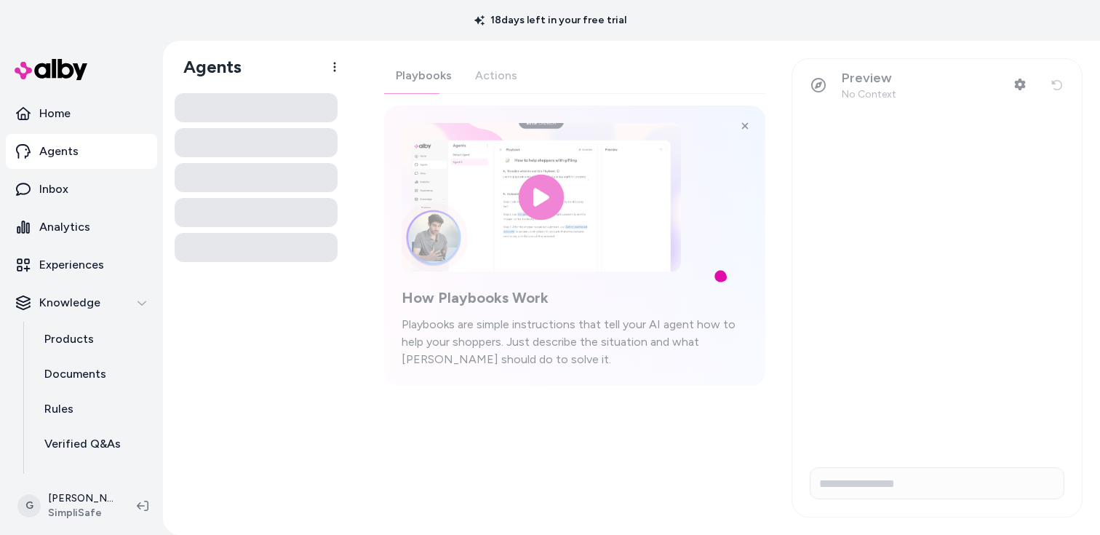  What do you see at coordinates (59, 151) in the screenshot?
I see `p: Agents` at bounding box center [59, 151].